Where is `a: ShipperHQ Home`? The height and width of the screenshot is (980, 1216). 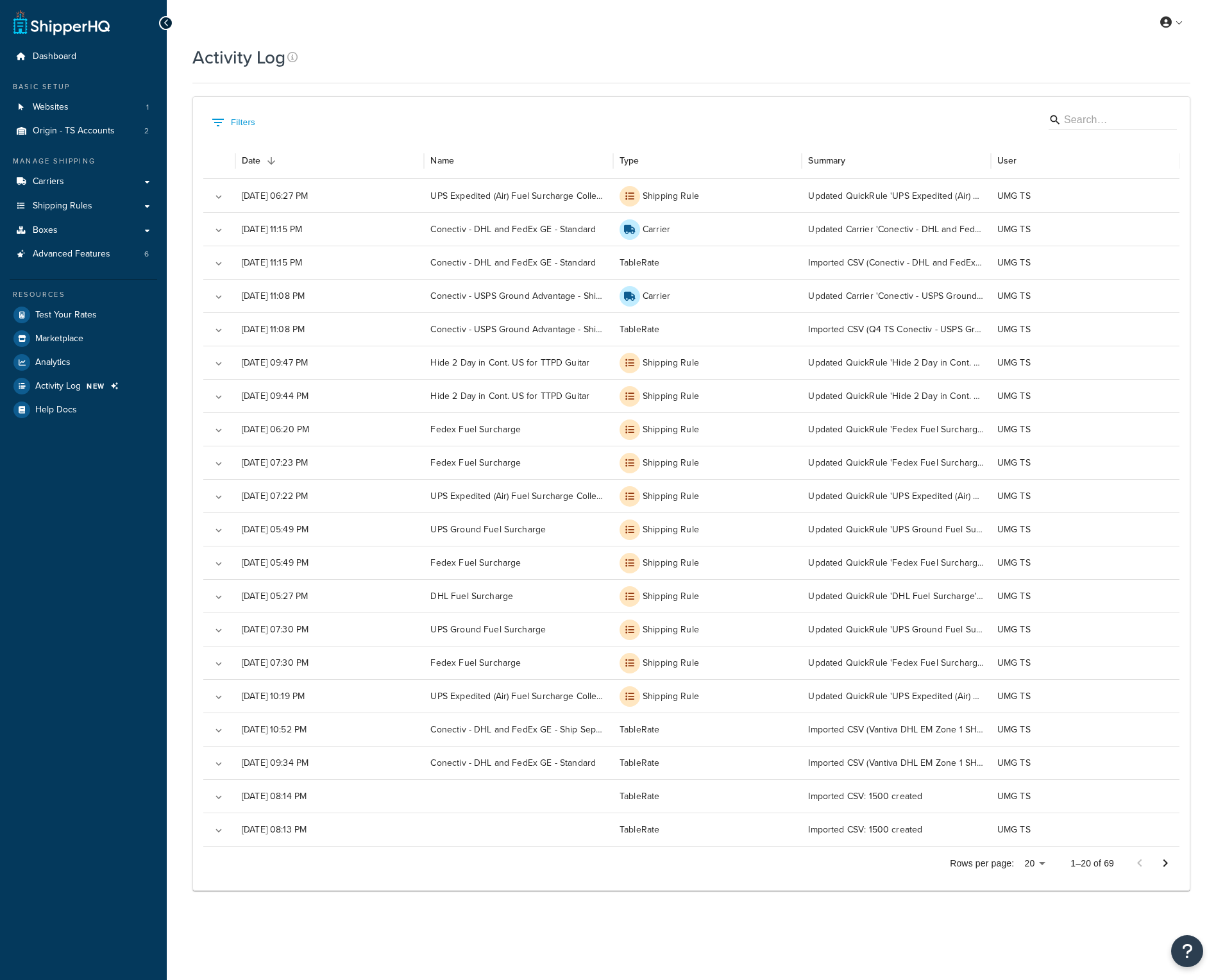 a: ShipperHQ Home is located at coordinates (62, 23).